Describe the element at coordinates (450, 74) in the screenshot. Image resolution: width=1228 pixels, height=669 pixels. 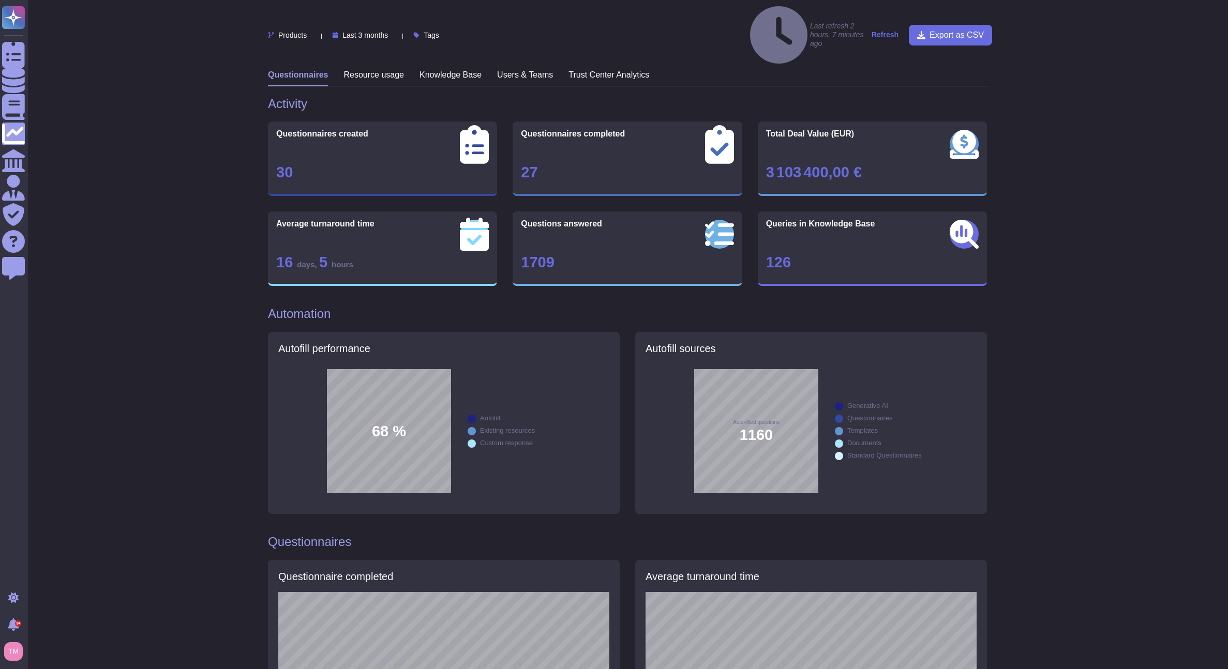
I see `h3: Knowledge Base` at that location.